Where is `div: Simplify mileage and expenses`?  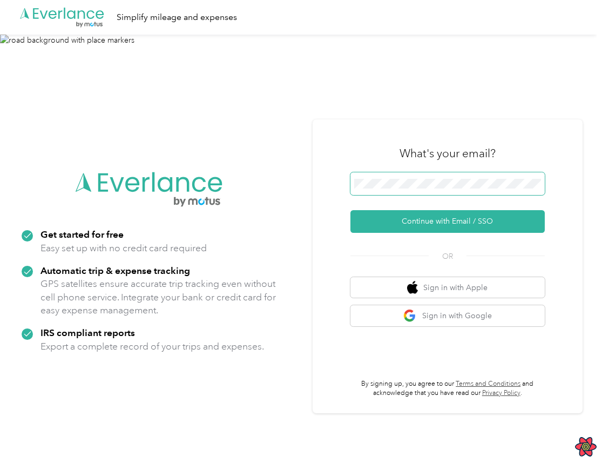
div: Simplify mileage and expenses is located at coordinates (177, 17).